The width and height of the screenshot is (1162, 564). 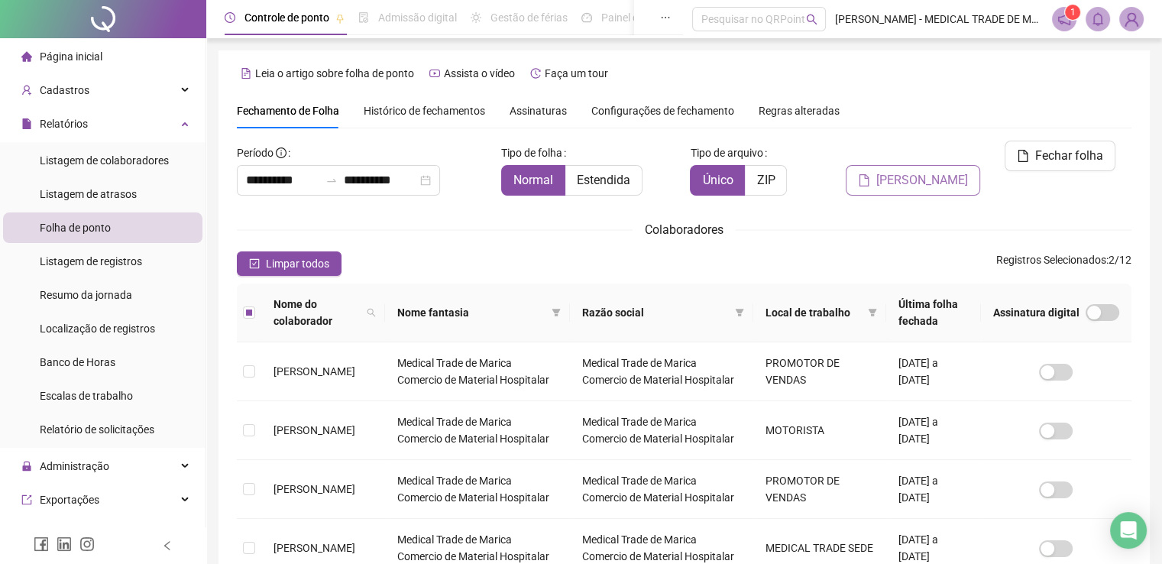 What do you see at coordinates (538, 111) in the screenshot?
I see `span: Assinaturas` at bounding box center [538, 111].